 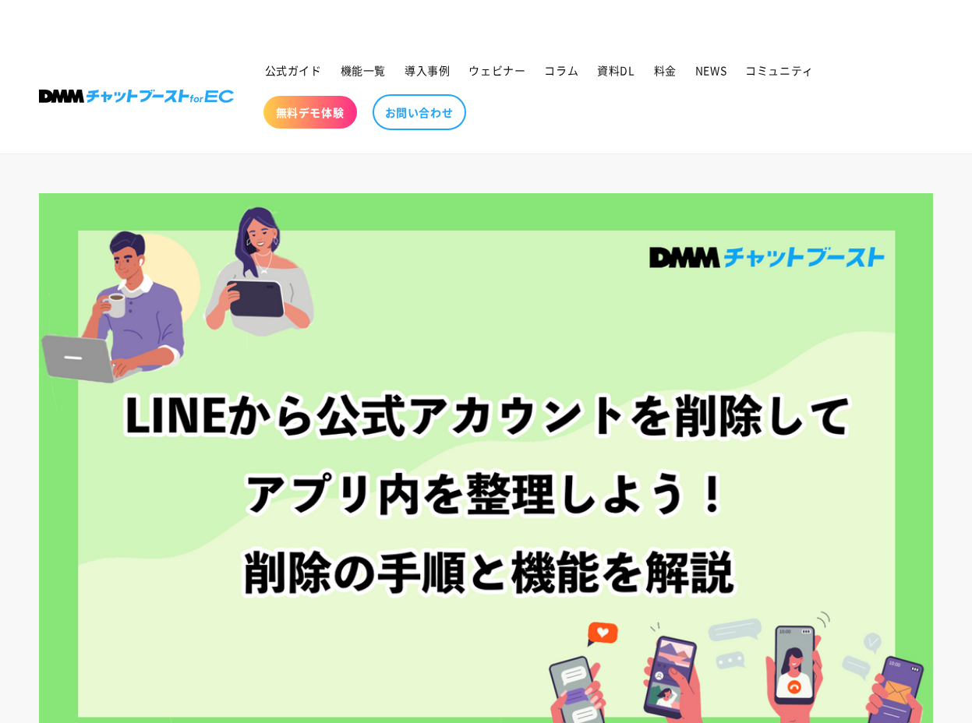 What do you see at coordinates (779, 70) in the screenshot?
I see `a: コミュニティ` at bounding box center [779, 70].